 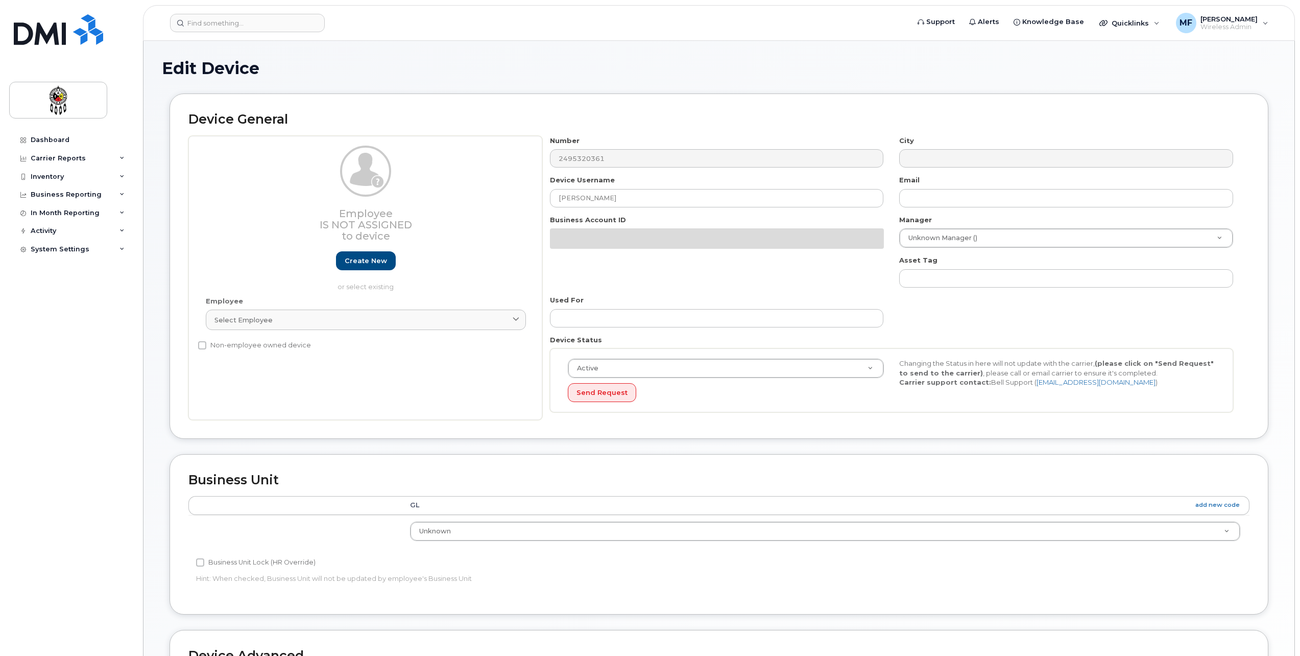 I want to click on span: to device, so click(x=366, y=236).